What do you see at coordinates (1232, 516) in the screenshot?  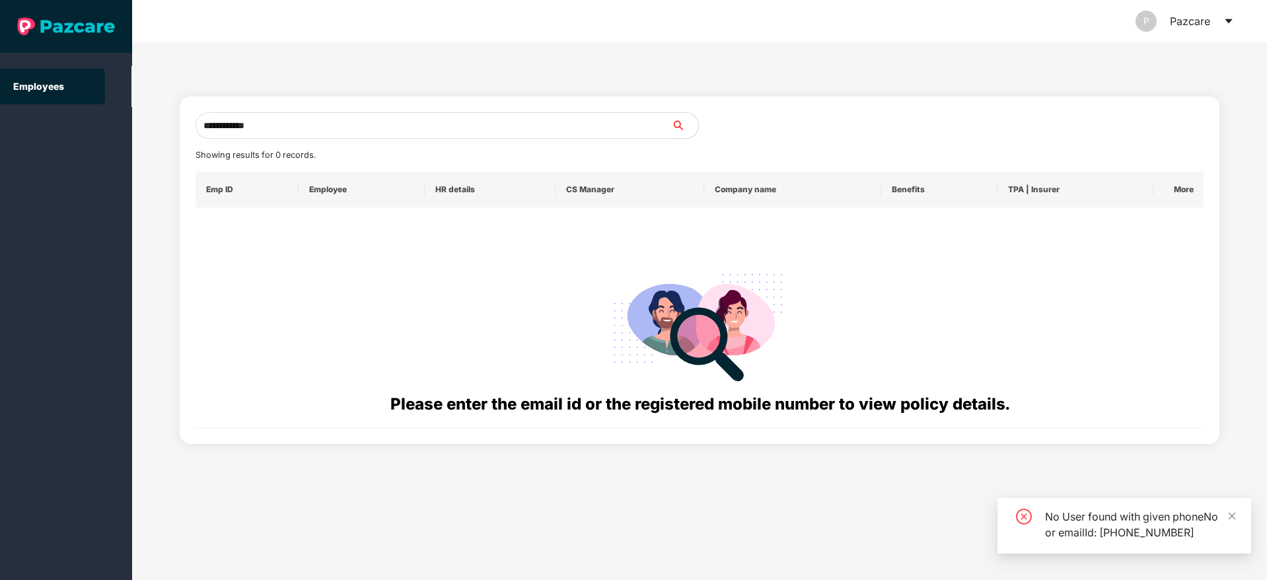 I see `span: close` at bounding box center [1232, 516].